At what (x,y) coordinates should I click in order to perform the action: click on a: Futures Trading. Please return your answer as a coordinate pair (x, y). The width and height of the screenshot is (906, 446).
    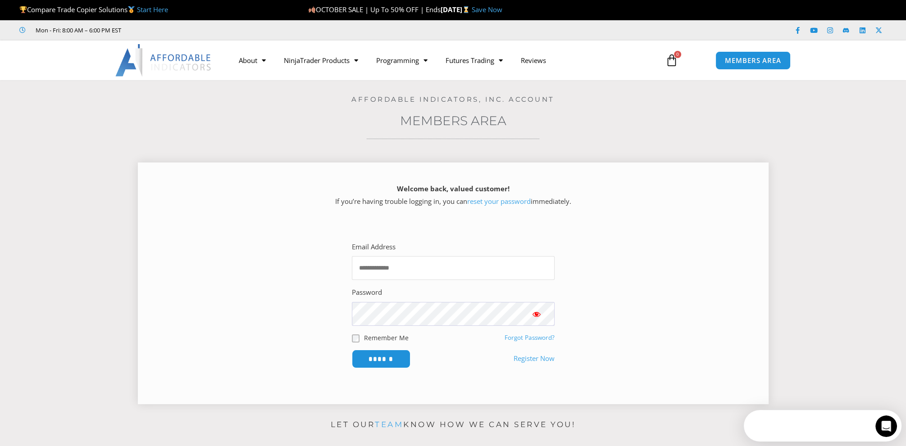
    Looking at the image, I should click on (474, 60).